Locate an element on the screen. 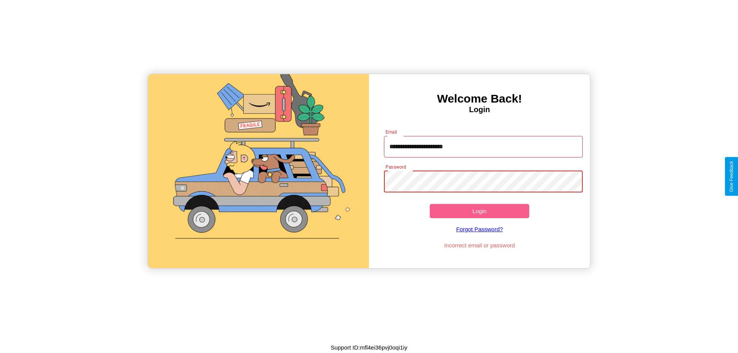 This screenshot has width=738, height=353. label: Password is located at coordinates (396, 167).